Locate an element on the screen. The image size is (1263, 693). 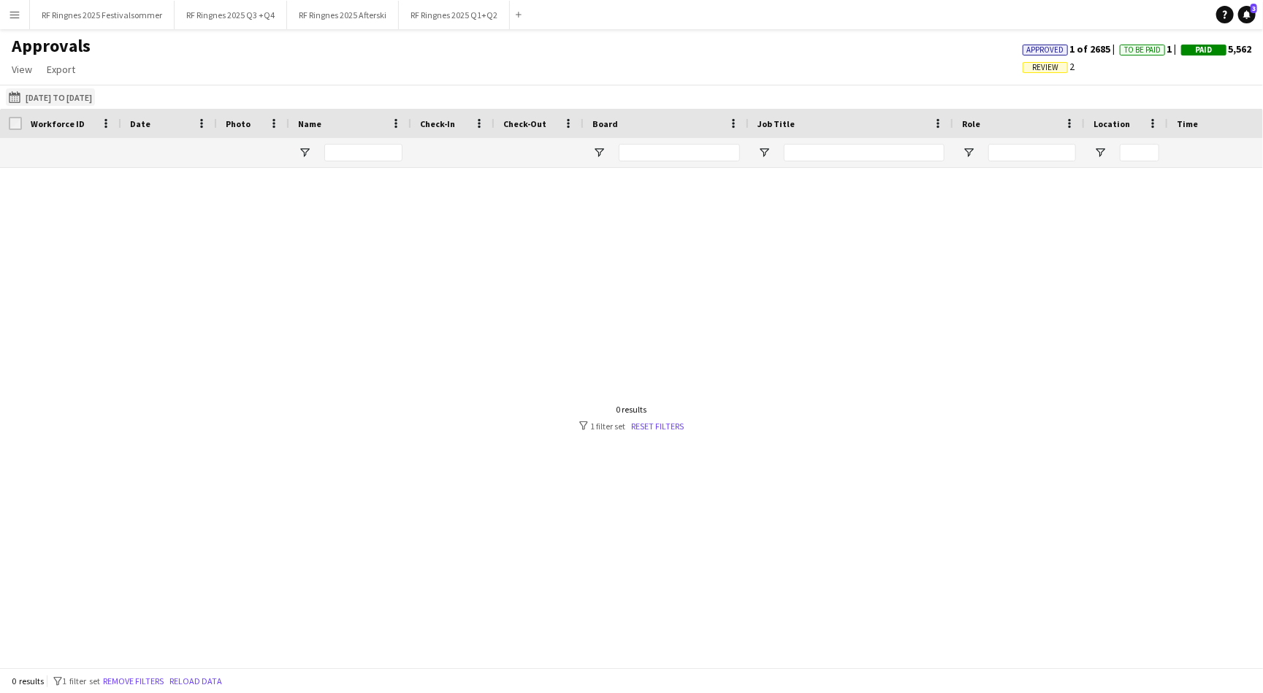
span: Approved is located at coordinates (1046, 50).